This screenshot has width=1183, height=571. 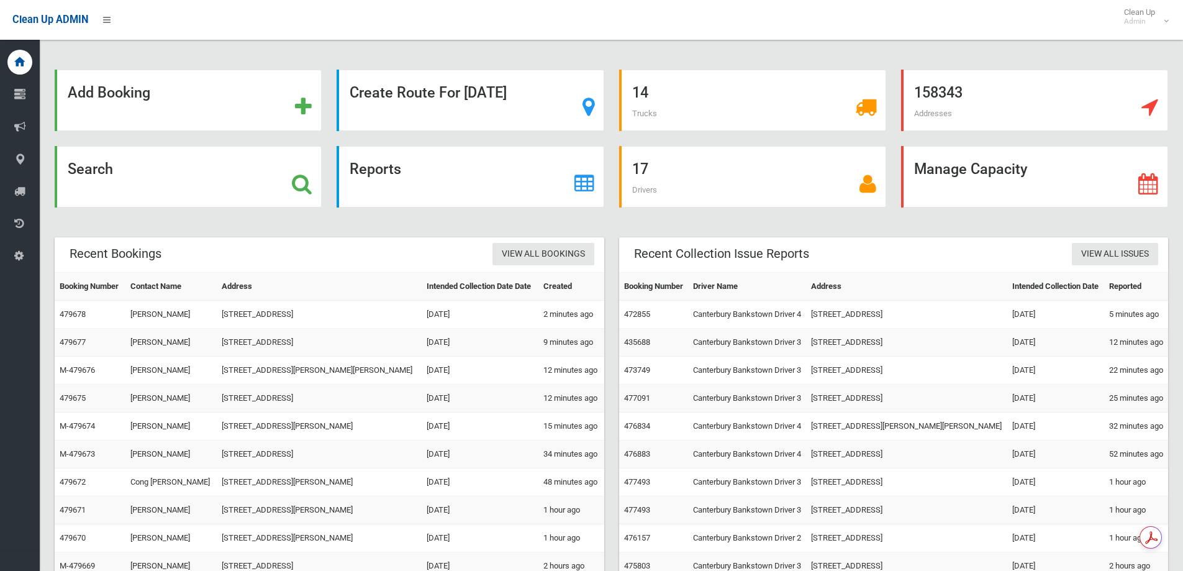 I want to click on td: 5 minutes ago, so click(x=1136, y=314).